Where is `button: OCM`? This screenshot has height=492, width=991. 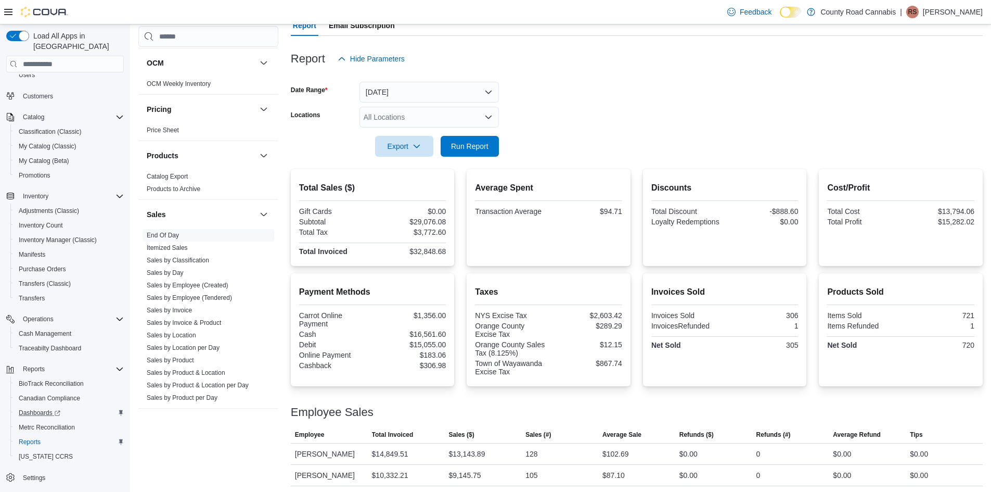 button: OCM is located at coordinates (264, 63).